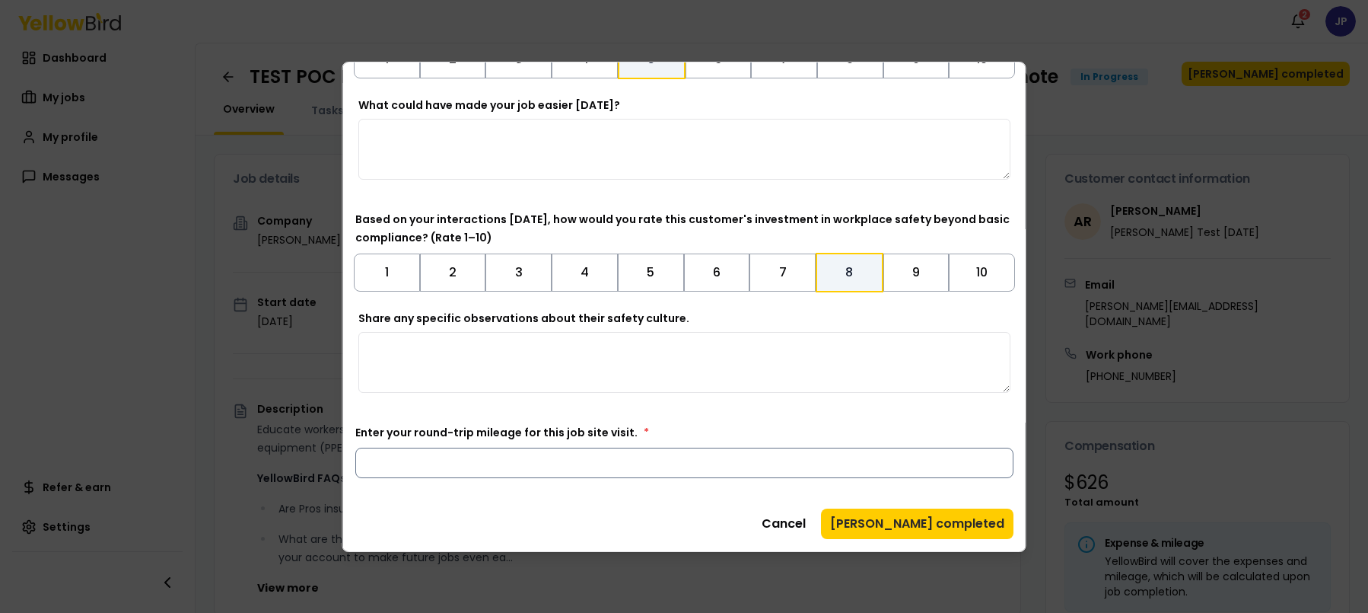 This screenshot has width=1368, height=613. Describe the element at coordinates (982, 272) in the screenshot. I see `button: Toggle 10` at that location.